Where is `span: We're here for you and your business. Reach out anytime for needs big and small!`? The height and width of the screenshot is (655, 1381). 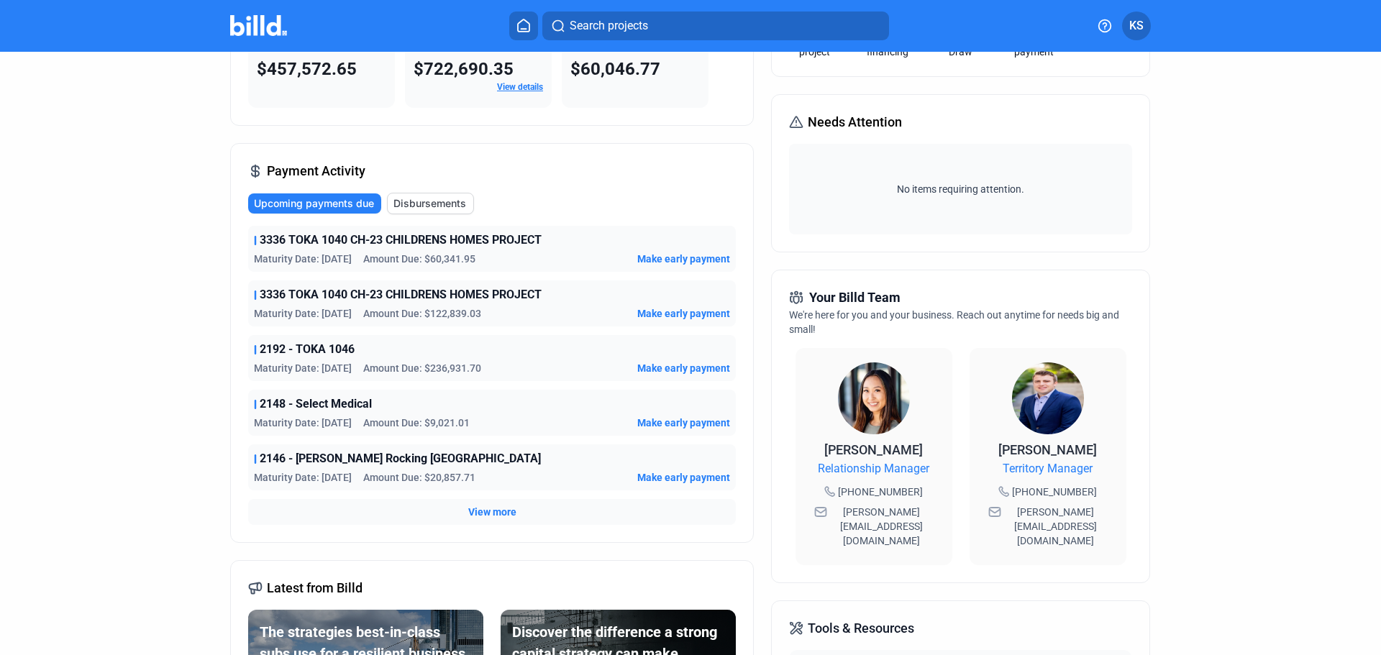
span: We're here for you and your business. Reach out anytime for needs big and small! is located at coordinates (954, 322).